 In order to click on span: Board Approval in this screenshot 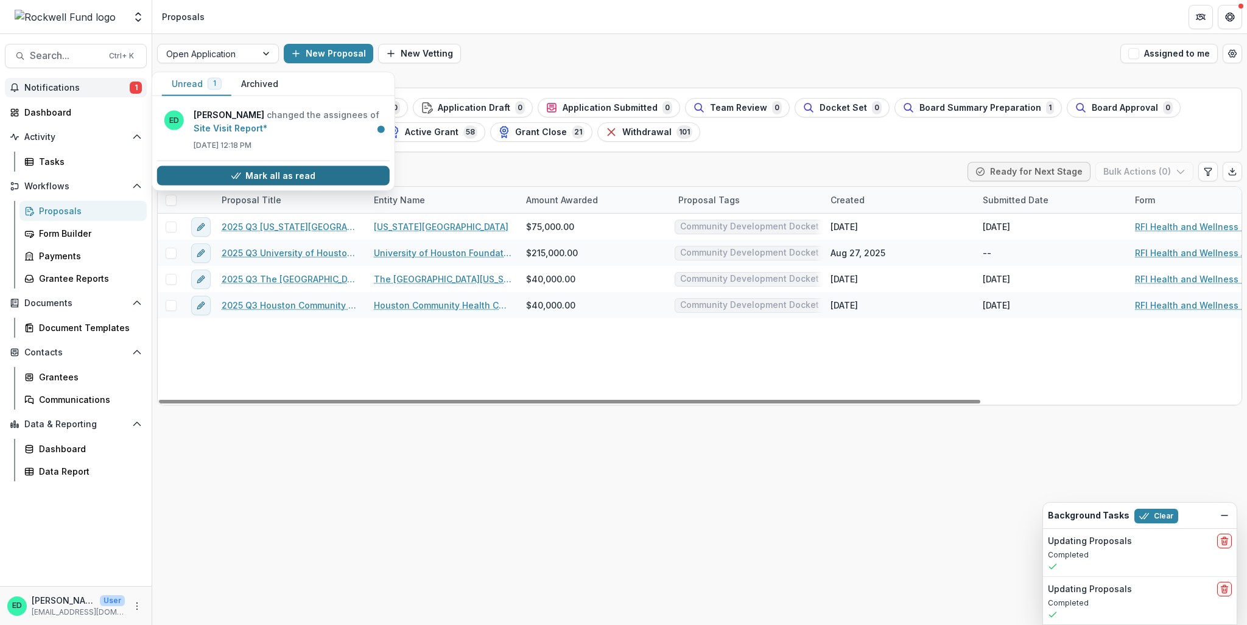, I will do `click(1124, 108)`.